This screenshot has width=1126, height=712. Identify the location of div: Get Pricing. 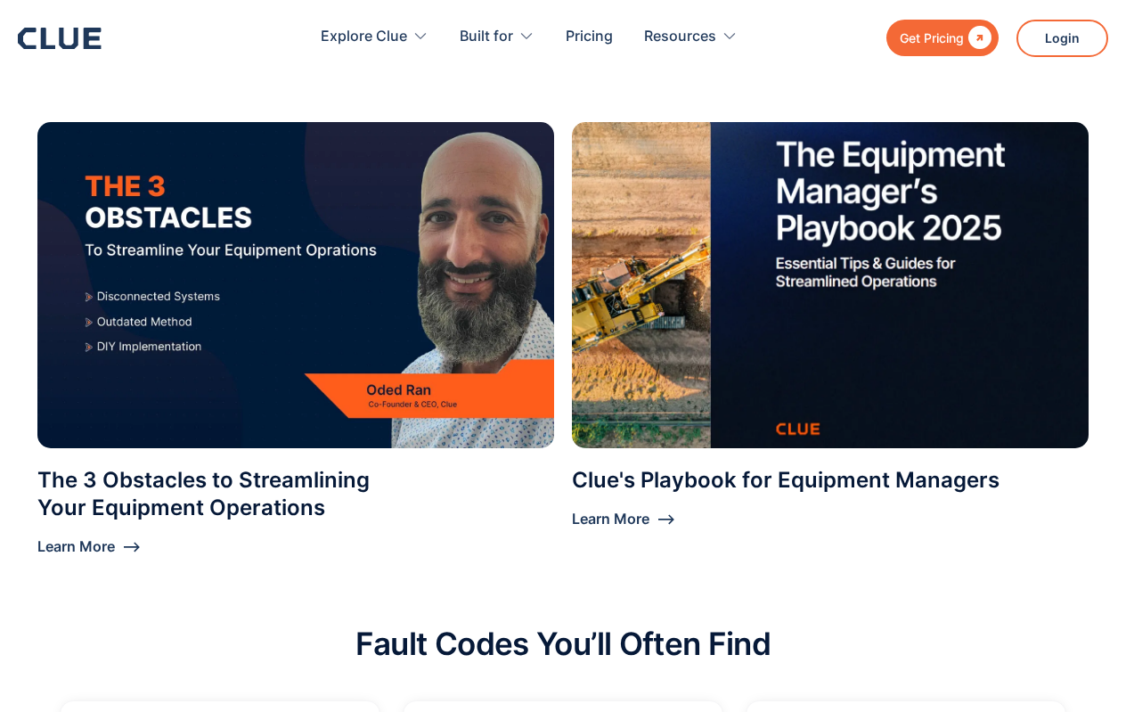
(931, 37).